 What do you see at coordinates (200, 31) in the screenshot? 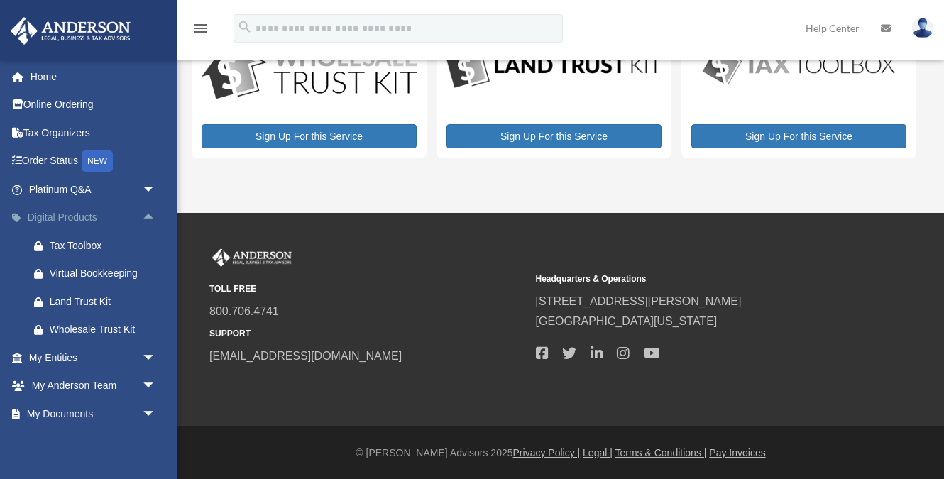
I see `a: menu` at bounding box center [200, 31].